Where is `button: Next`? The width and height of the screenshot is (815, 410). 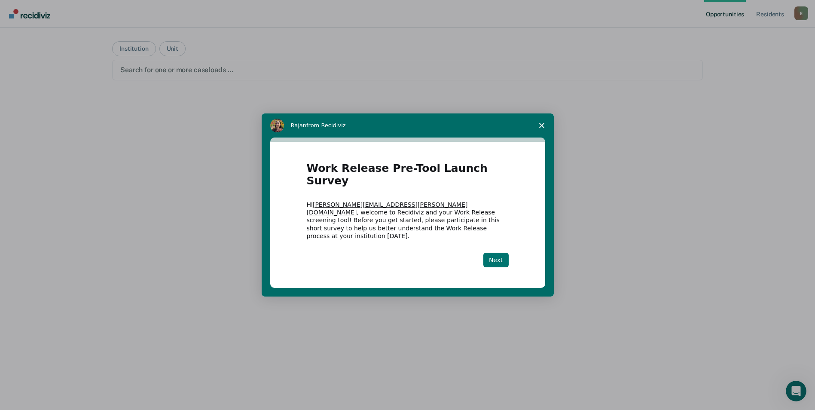 button: Next is located at coordinates (496, 260).